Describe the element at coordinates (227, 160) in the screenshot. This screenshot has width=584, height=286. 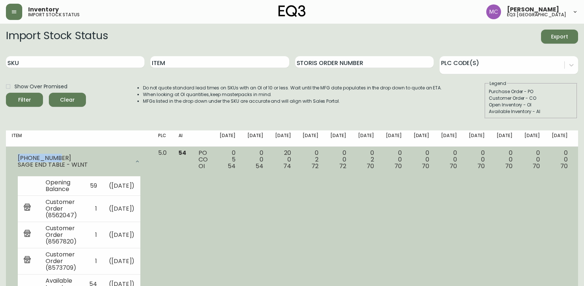
I see `div: 0 5` at that location.